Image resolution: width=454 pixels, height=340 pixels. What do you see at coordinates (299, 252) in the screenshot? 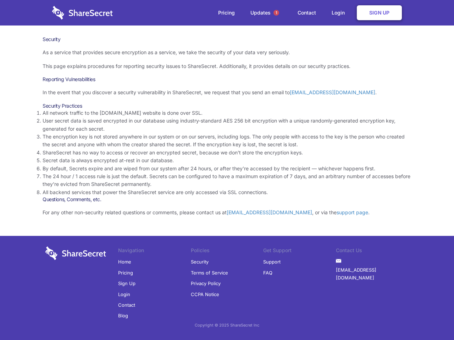
I see `li: Get Support` at bounding box center [299, 252].